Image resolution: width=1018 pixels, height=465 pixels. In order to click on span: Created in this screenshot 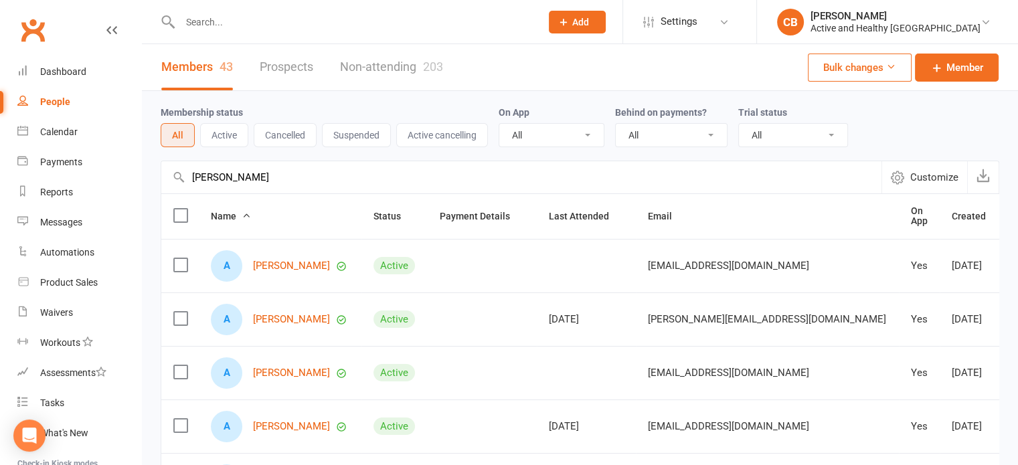, I will do `click(976, 216)`.